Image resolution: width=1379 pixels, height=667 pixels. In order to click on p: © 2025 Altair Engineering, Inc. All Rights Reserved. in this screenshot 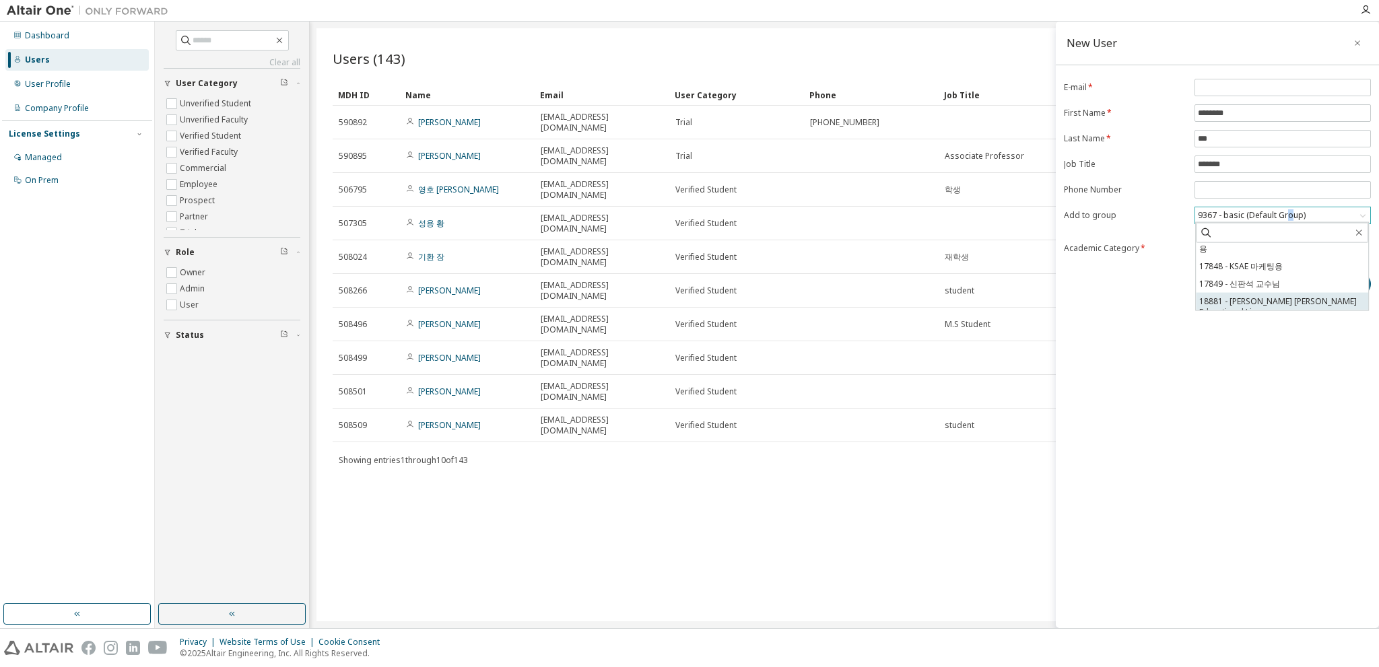, I will do `click(283, 653)`.